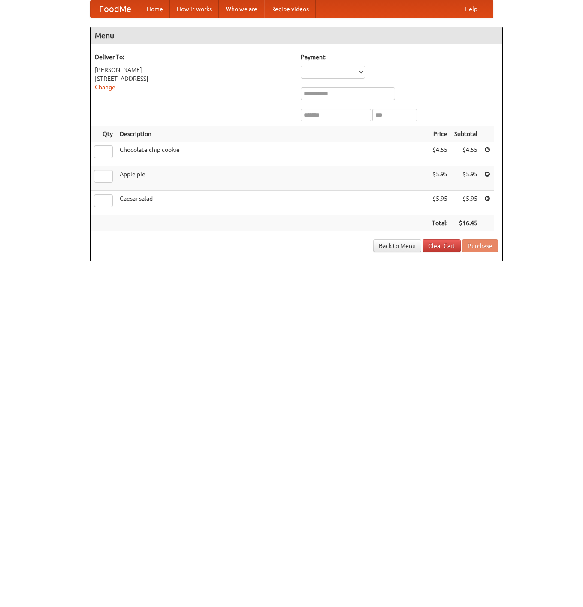 The width and height of the screenshot is (583, 607). Describe the element at coordinates (440, 134) in the screenshot. I see `th: Price` at that location.